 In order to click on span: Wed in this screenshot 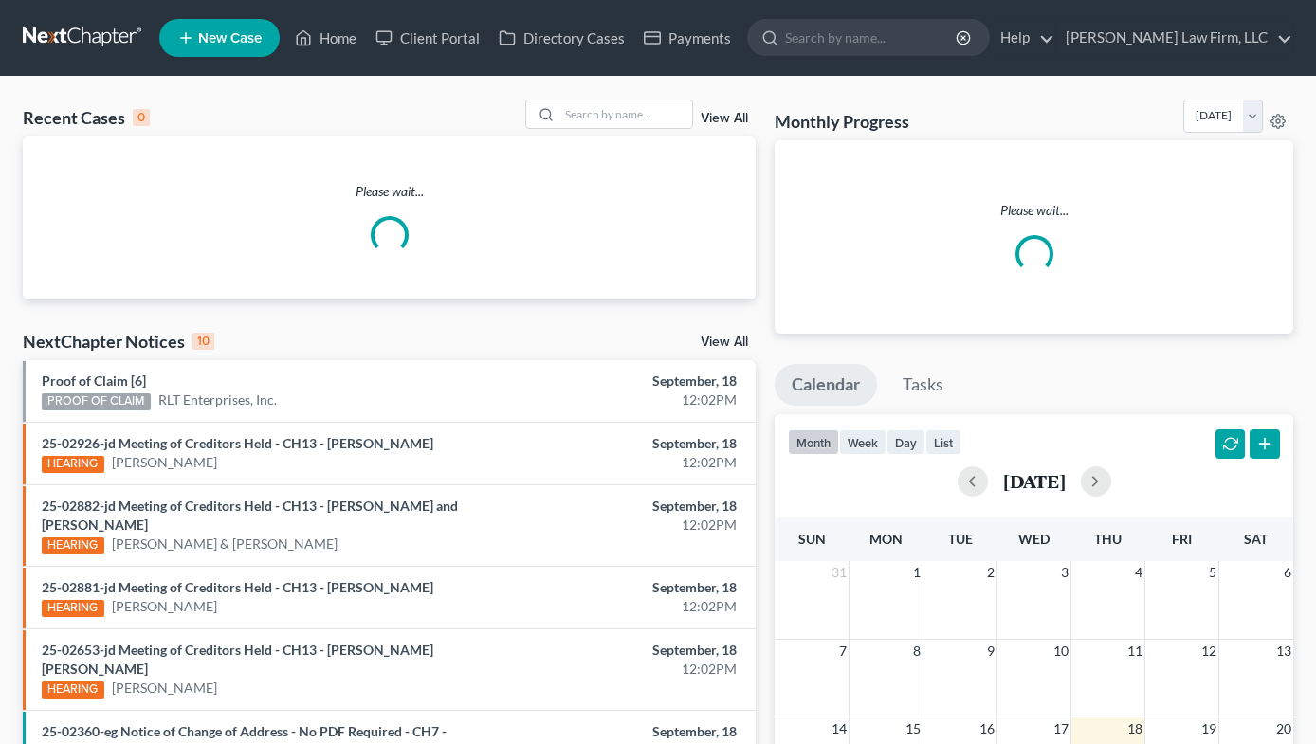, I will do `click(1033, 539)`.